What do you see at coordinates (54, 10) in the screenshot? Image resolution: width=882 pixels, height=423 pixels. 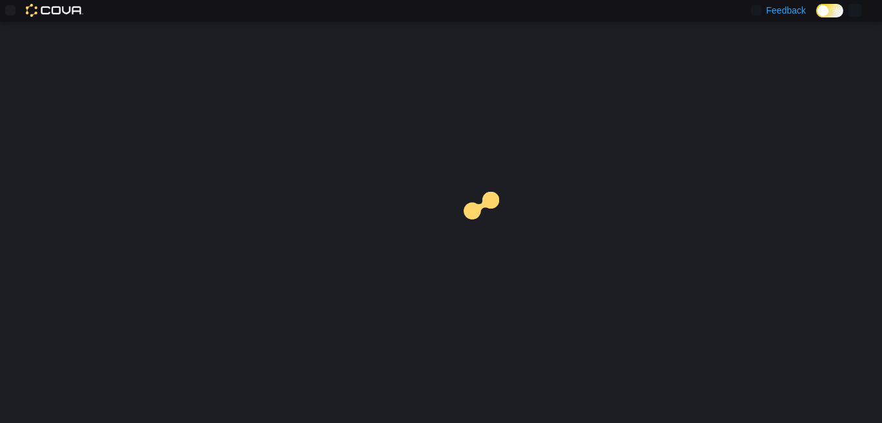 I see `img: Cova` at bounding box center [54, 10].